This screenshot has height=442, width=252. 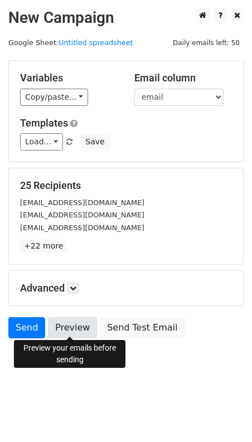 I want to click on h5: Advanced, so click(x=126, y=288).